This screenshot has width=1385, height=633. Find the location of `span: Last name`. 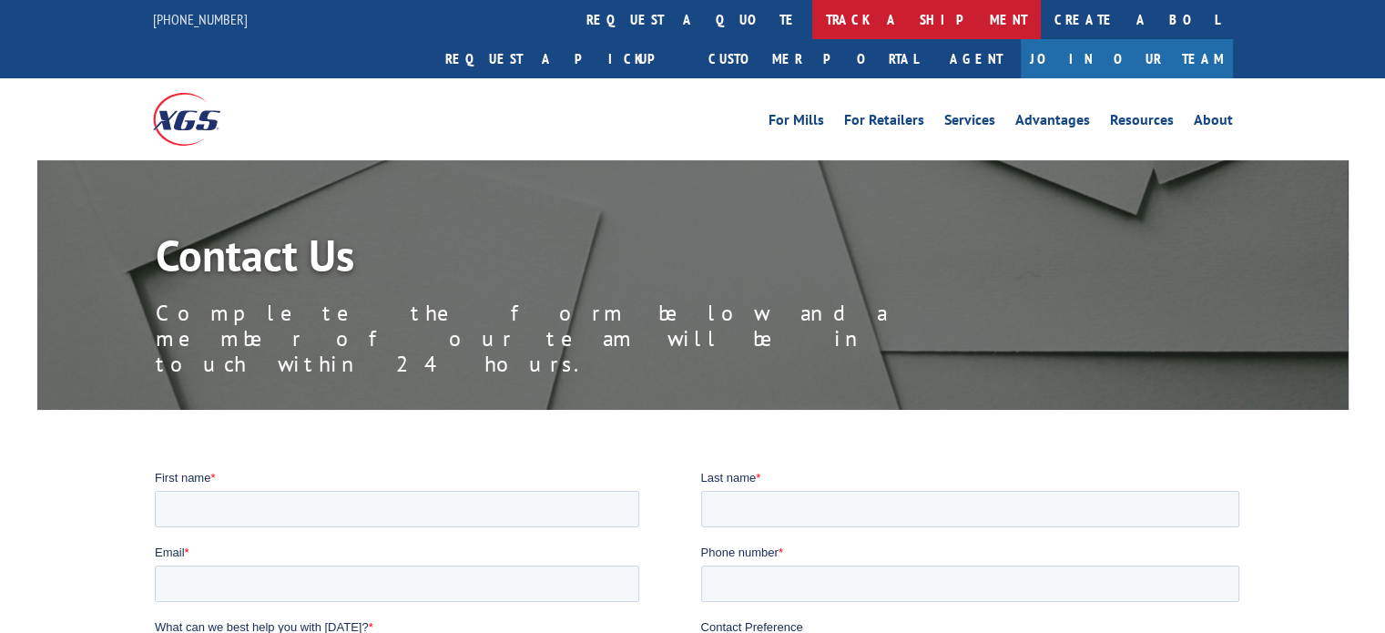

span: Last name is located at coordinates (574, 8).